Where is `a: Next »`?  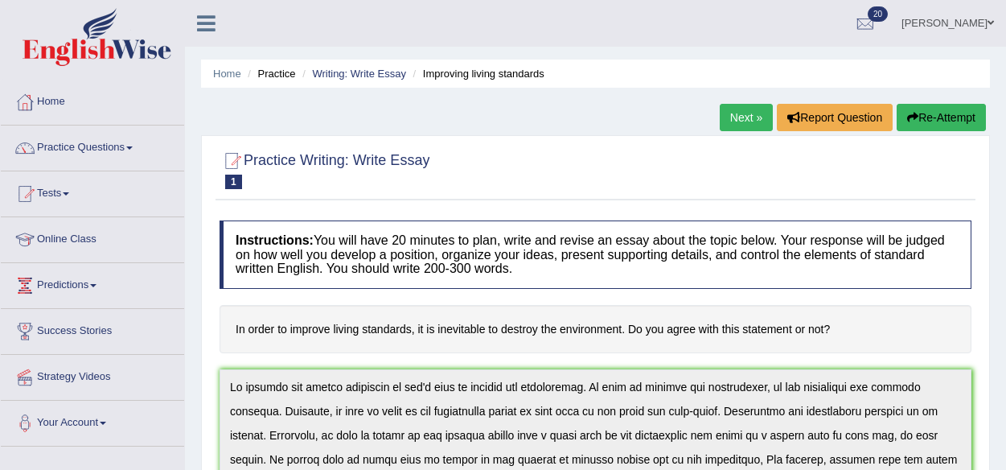
a: Next » is located at coordinates (747, 117).